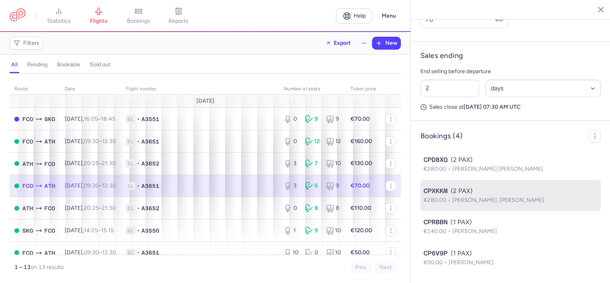 Image resolution: width=610 pixels, height=283 pixels. What do you see at coordinates (361, 163) in the screenshot?
I see `strong: €130.00` at bounding box center [361, 163].